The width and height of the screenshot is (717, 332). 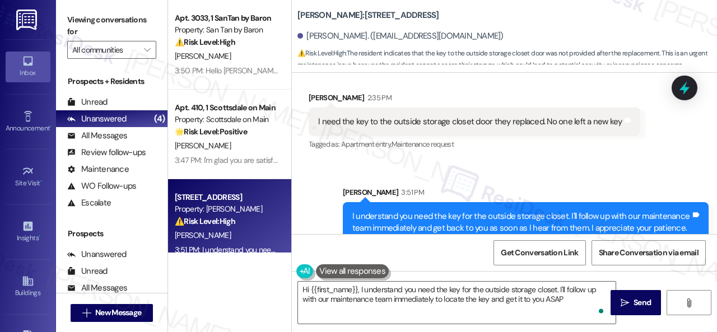 I want to click on textarea: To enrich screen reader interactions, please activate Accessibility in Grammarly extension settings, so click(x=456, y=302).